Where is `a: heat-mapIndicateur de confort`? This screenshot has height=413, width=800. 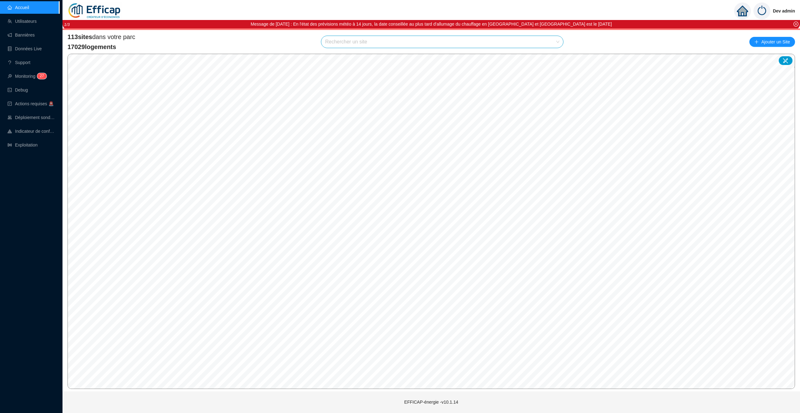
a: heat-mapIndicateur de confort is located at coordinates (31, 131).